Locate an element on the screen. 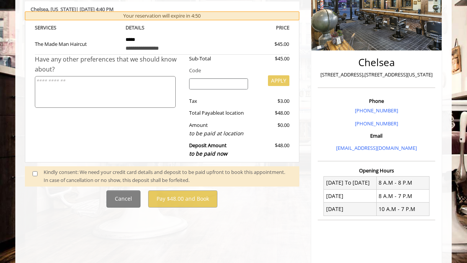 The width and height of the screenshot is (467, 263). span: at location is located at coordinates (232, 113).